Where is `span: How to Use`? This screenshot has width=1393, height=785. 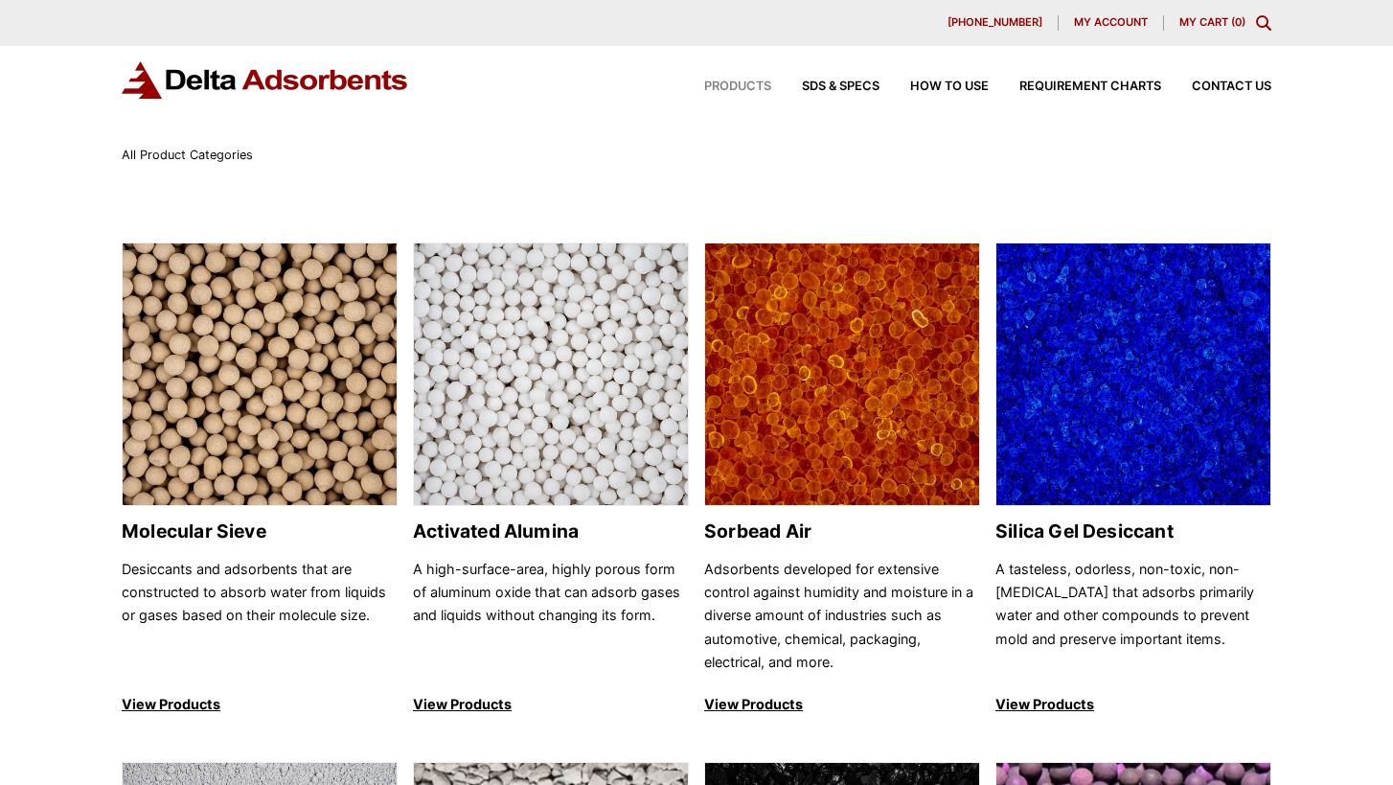
span: How to Use is located at coordinates (949, 86).